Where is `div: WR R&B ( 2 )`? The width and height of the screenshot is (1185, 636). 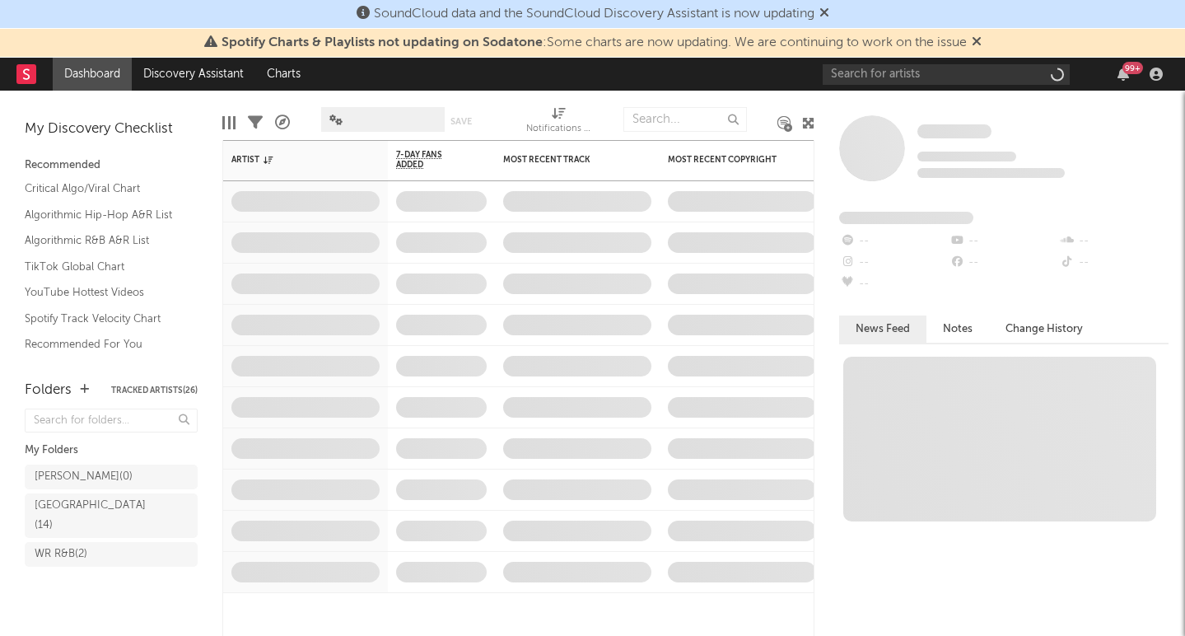 div: WR R&B ( 2 ) is located at coordinates (61, 554).